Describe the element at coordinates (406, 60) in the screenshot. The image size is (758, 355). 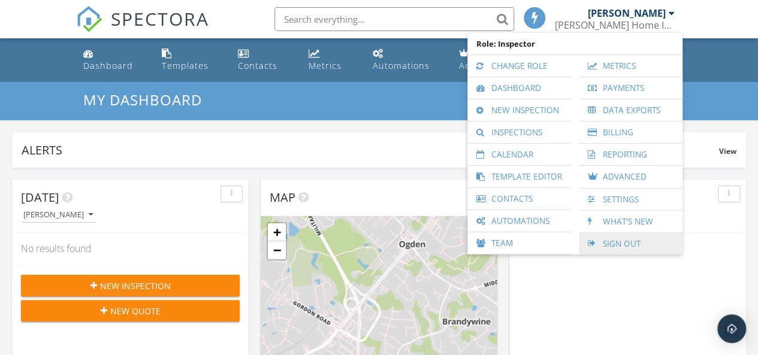
I see `a: Automations (Basic)` at that location.